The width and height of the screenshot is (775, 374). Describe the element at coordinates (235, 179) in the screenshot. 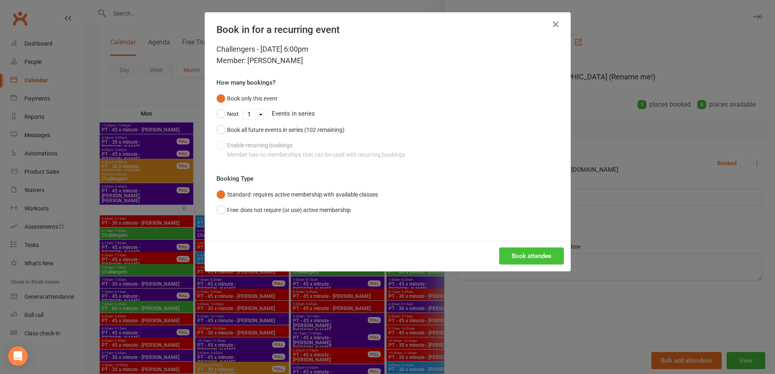

I see `label: Booking Type` at that location.